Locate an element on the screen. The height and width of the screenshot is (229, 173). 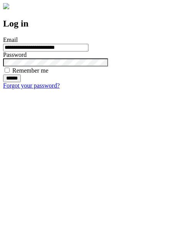
label: Email is located at coordinates (10, 40).